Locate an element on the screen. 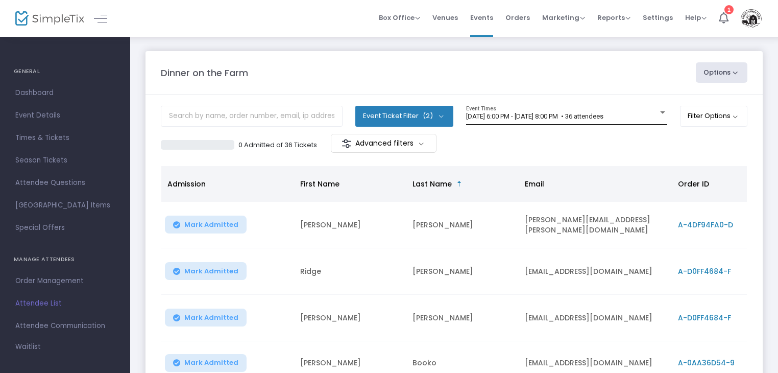 This screenshot has width=778, height=373. td: Ridge is located at coordinates (350, 271).